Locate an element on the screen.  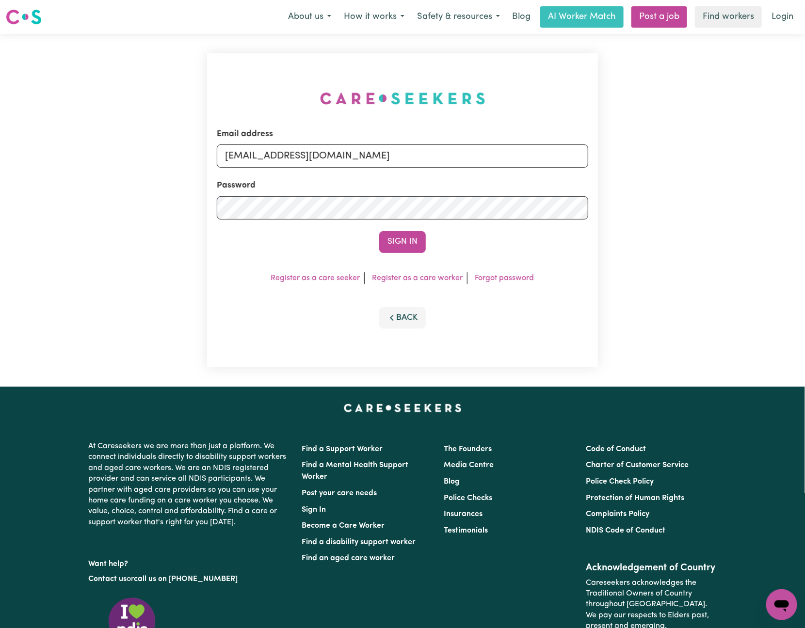
a: Insurances is located at coordinates (463, 514).